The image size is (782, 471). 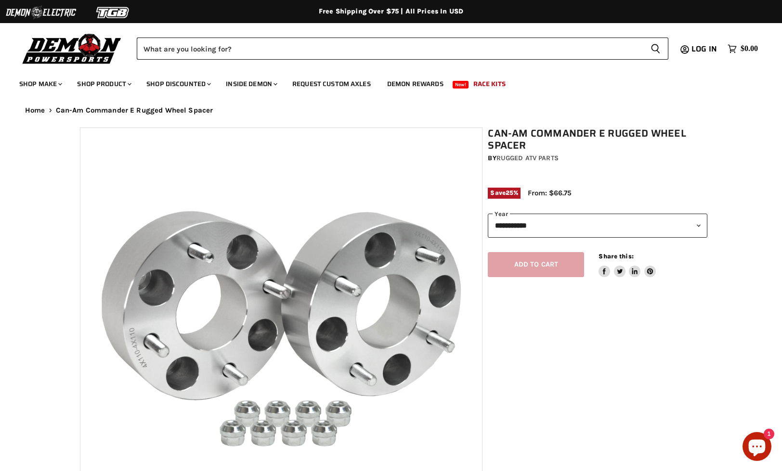 I want to click on a: Demon Rewards, so click(x=415, y=84).